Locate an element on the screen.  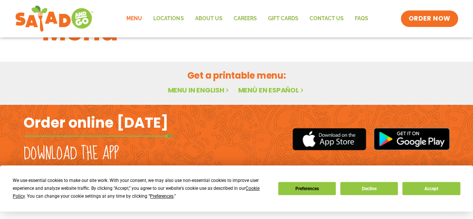
span: Preferences is located at coordinates (162, 196).